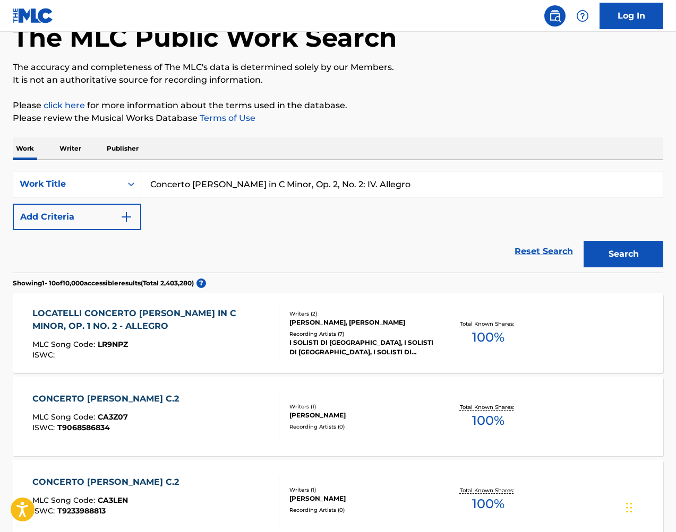 The height and width of the screenshot is (532, 676). Describe the element at coordinates (113, 344) in the screenshot. I see `span: LR9NPZ` at that location.